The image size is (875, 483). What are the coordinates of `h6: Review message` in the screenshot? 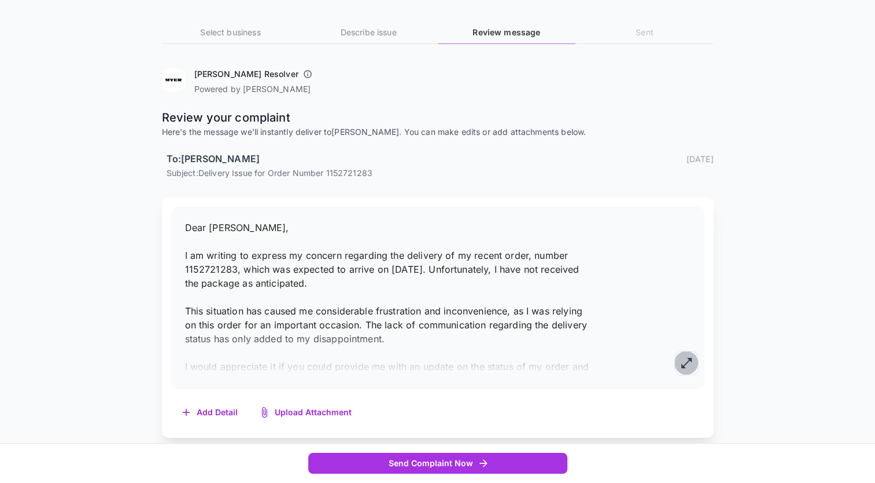 It's located at (507, 32).